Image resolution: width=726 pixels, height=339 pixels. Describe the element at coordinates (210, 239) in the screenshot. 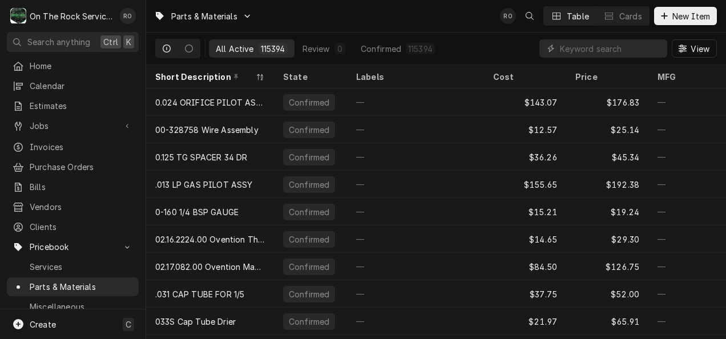

I see `div: 02.16.2224.00 Ovention Thermal Disc` at that location.